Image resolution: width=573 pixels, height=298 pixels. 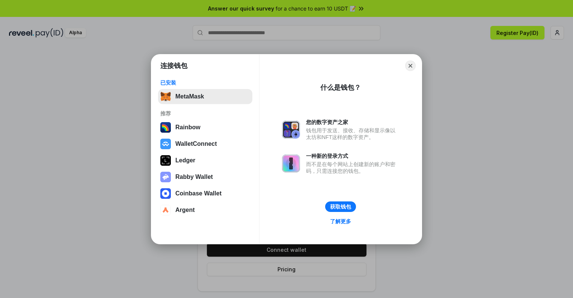 I want to click on div: 获取钱包, so click(x=341, y=206).